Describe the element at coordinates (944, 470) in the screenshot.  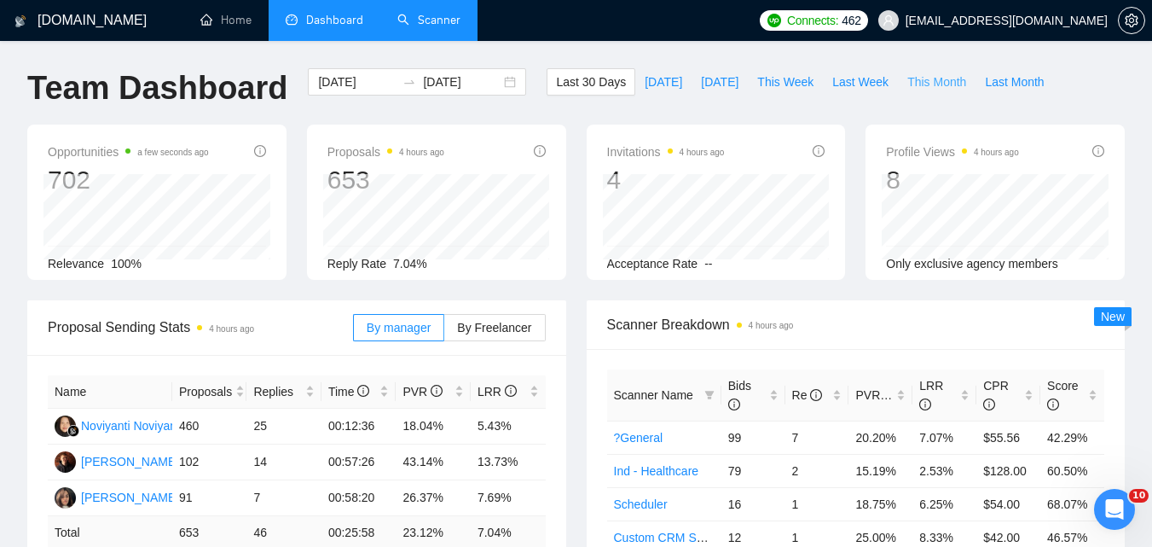
I see `td: 2.53%` at that location.